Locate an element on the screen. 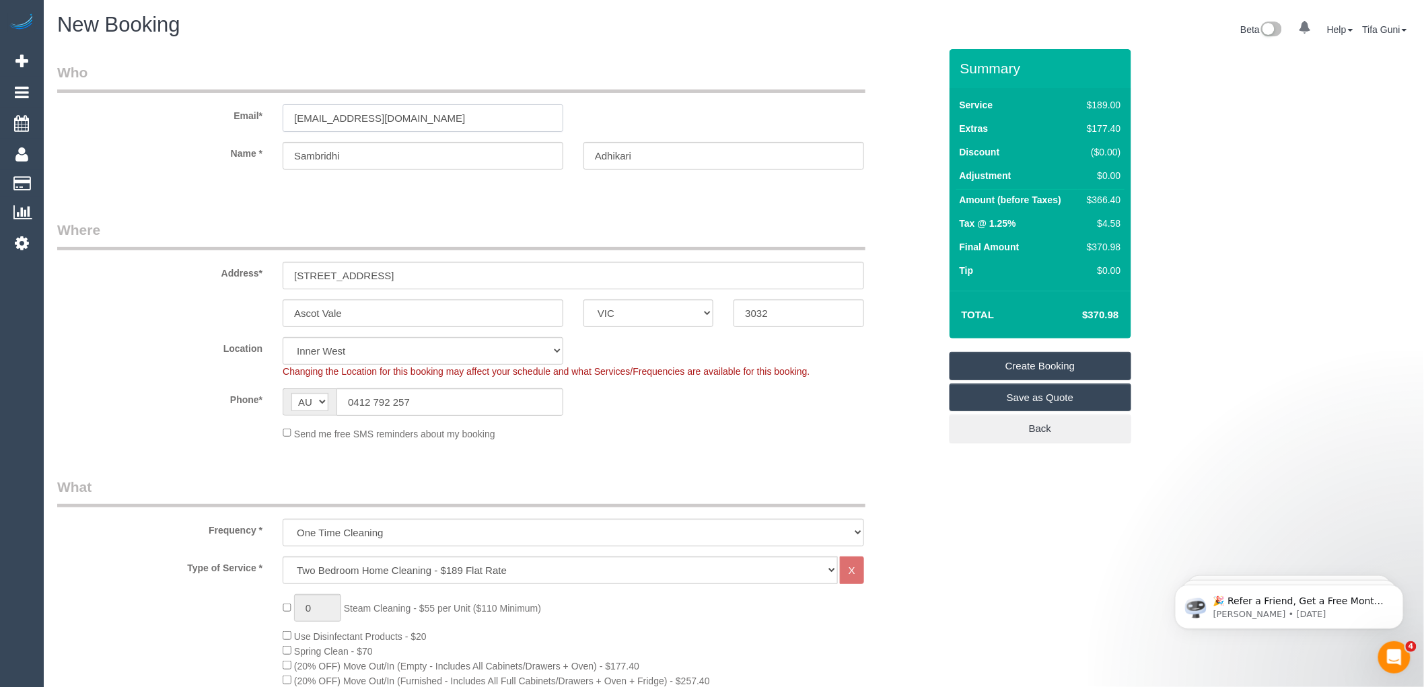 The image size is (1424, 687). span: New Booking is located at coordinates (118, 24).